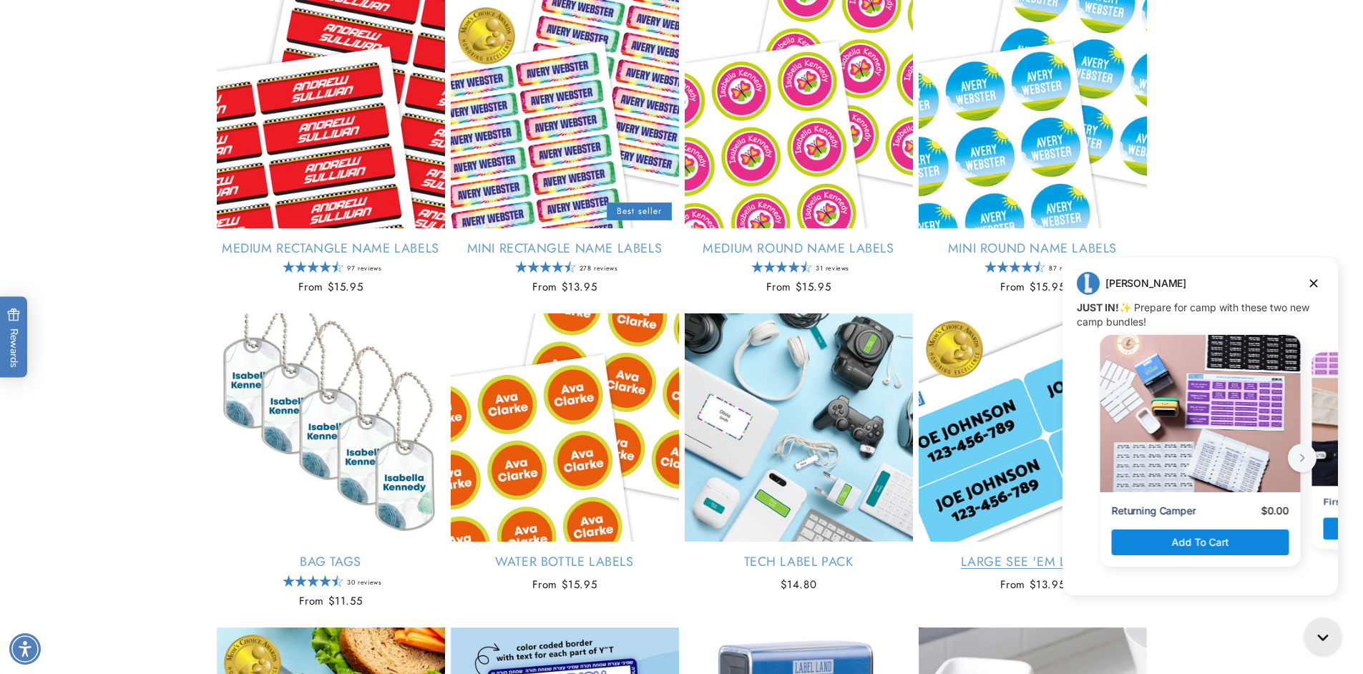 This screenshot has height=674, width=1363. What do you see at coordinates (223, 255) in the screenshot?
I see `span: $0.00` at bounding box center [223, 255].